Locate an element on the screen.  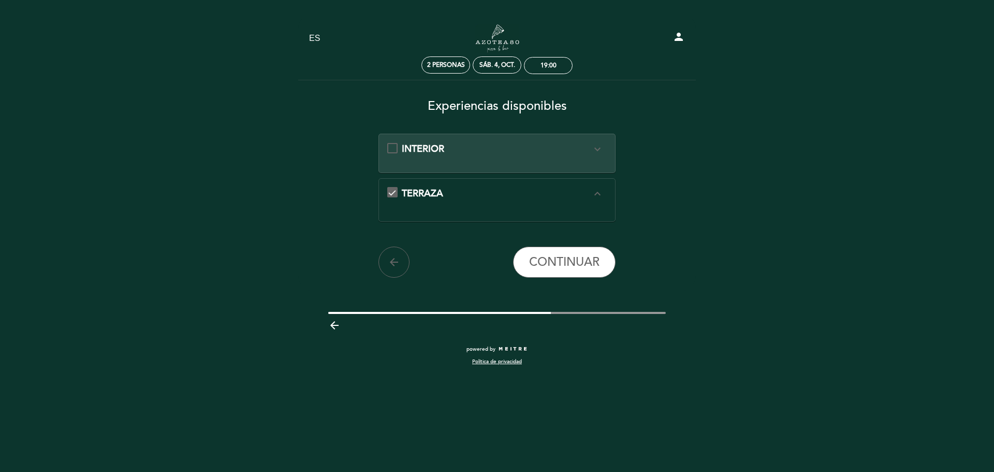
button: expand_less is located at coordinates (598, 194).